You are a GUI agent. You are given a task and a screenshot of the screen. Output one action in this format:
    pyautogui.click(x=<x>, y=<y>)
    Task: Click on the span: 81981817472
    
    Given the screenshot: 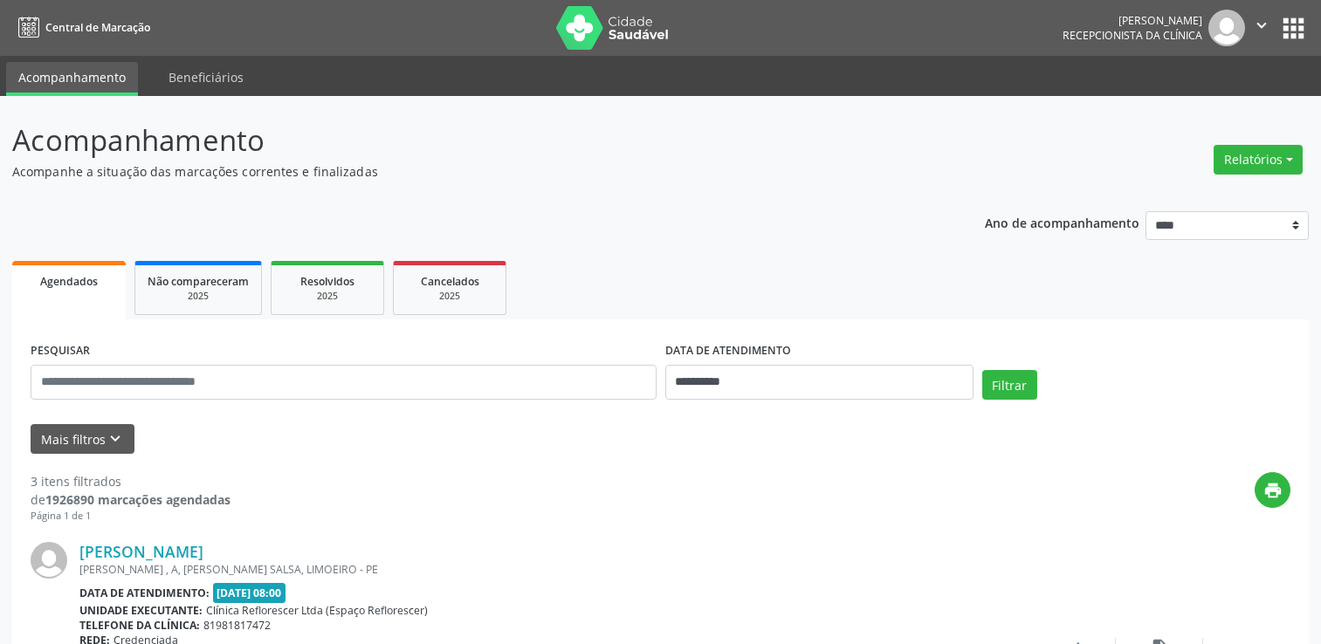 What is the action you would take?
    pyautogui.click(x=237, y=625)
    